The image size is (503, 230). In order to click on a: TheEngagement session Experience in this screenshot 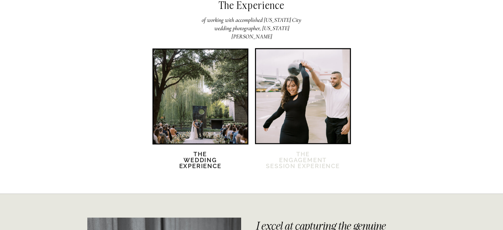, I will do `click(303, 164)`.